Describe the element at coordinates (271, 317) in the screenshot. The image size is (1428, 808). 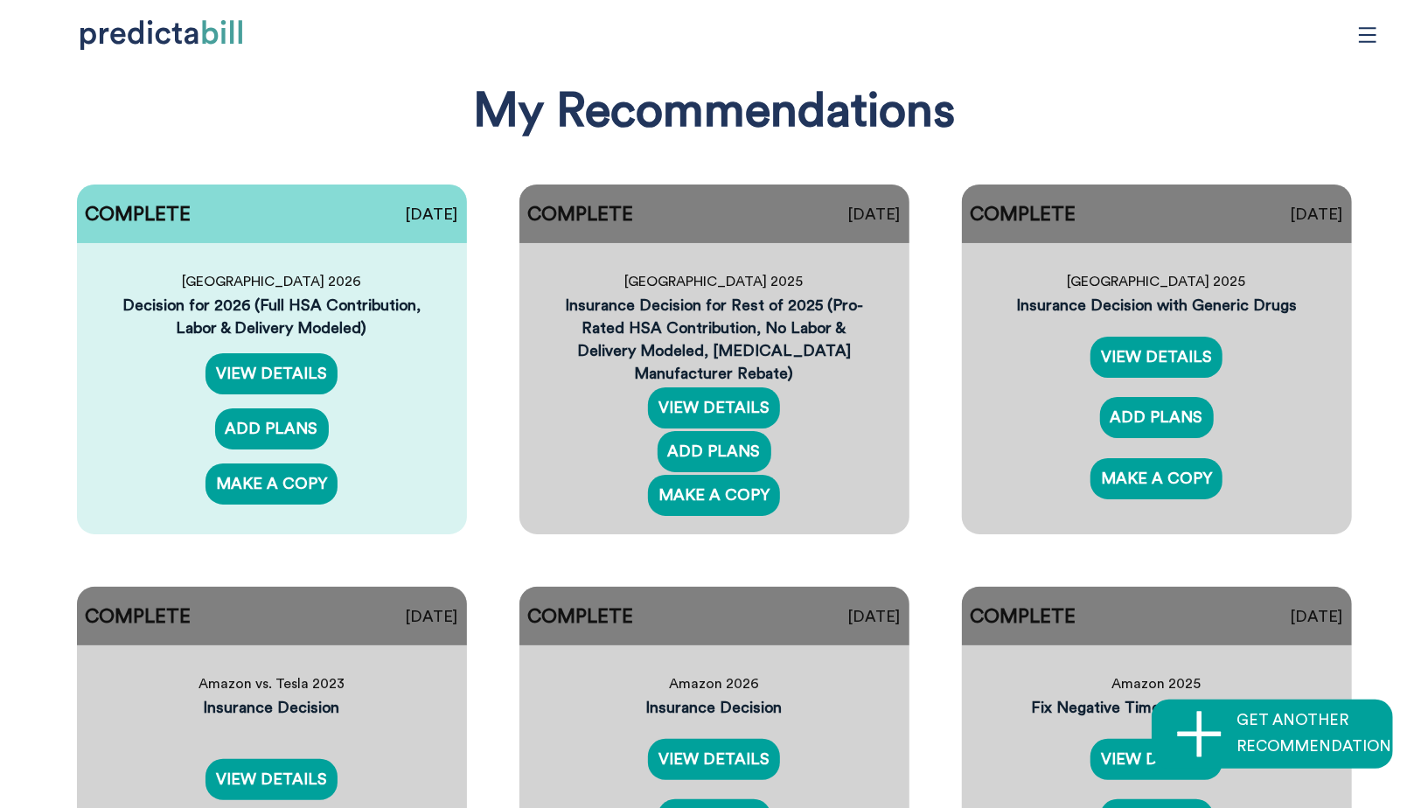
I see `div: Decision for 2026 (Full HSA Contribution, Labor & Delivery Modeled)` at that location.